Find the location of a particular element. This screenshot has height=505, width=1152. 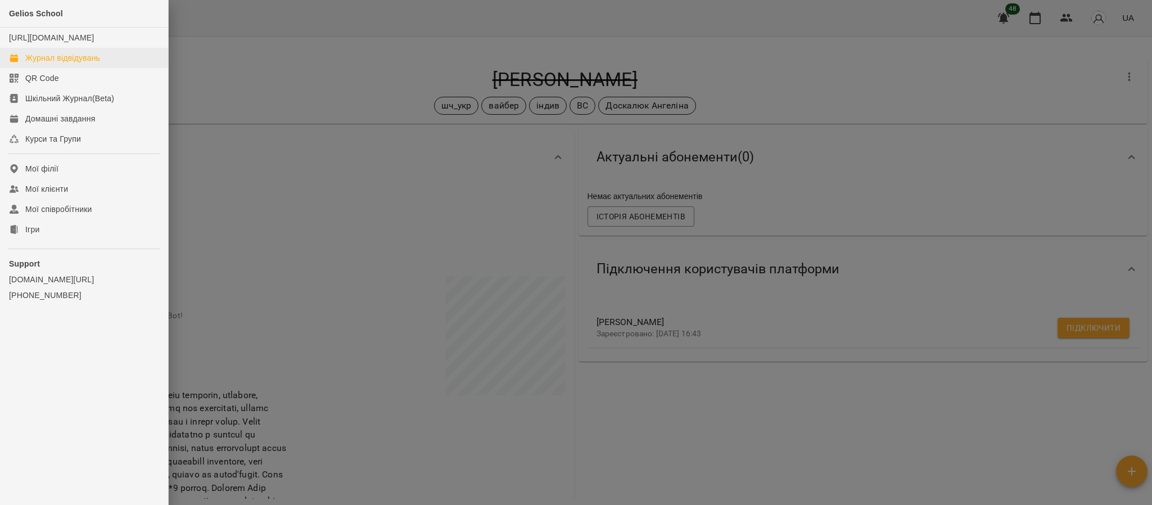

div: Мої філії is located at coordinates (42, 169).